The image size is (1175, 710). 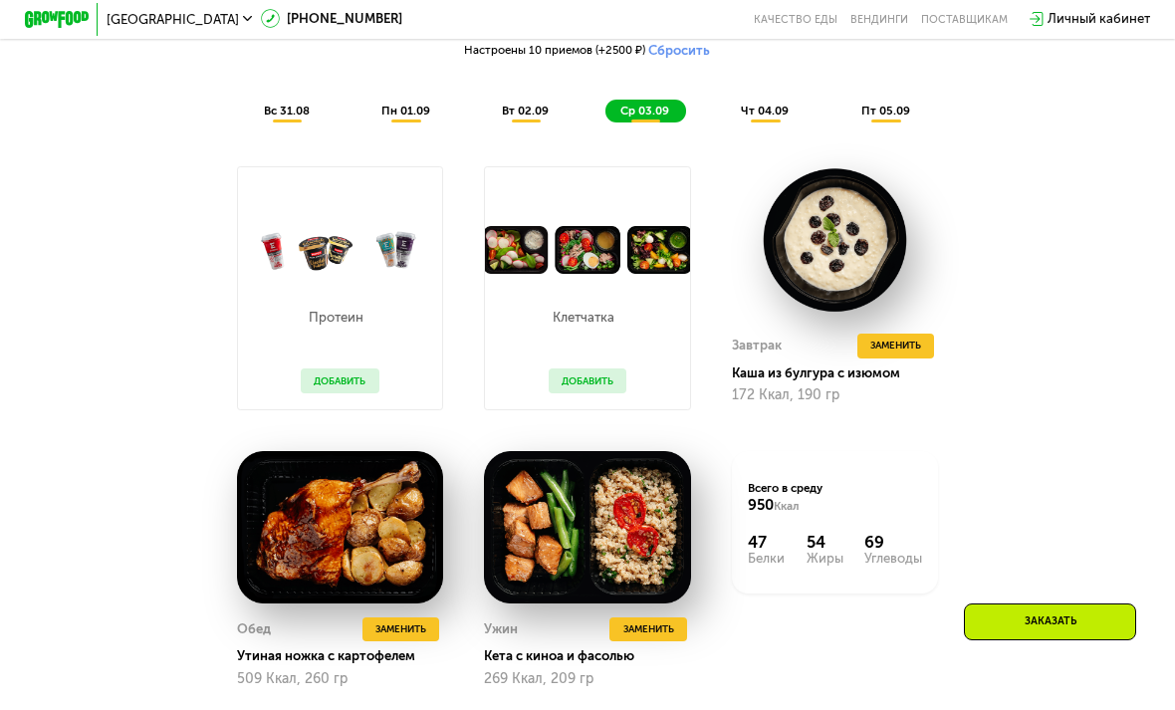 I want to click on div: Завтрак, so click(x=757, y=346).